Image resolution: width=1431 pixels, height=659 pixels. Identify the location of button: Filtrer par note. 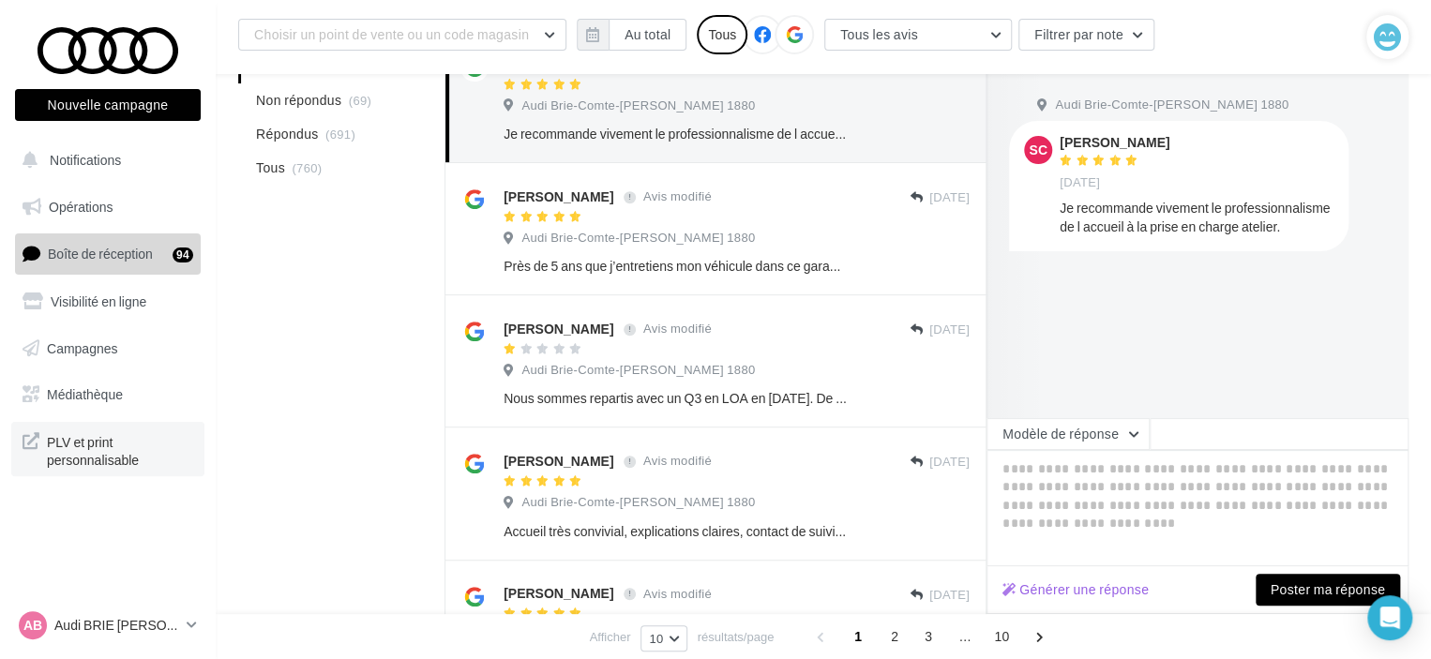
(1086, 35).